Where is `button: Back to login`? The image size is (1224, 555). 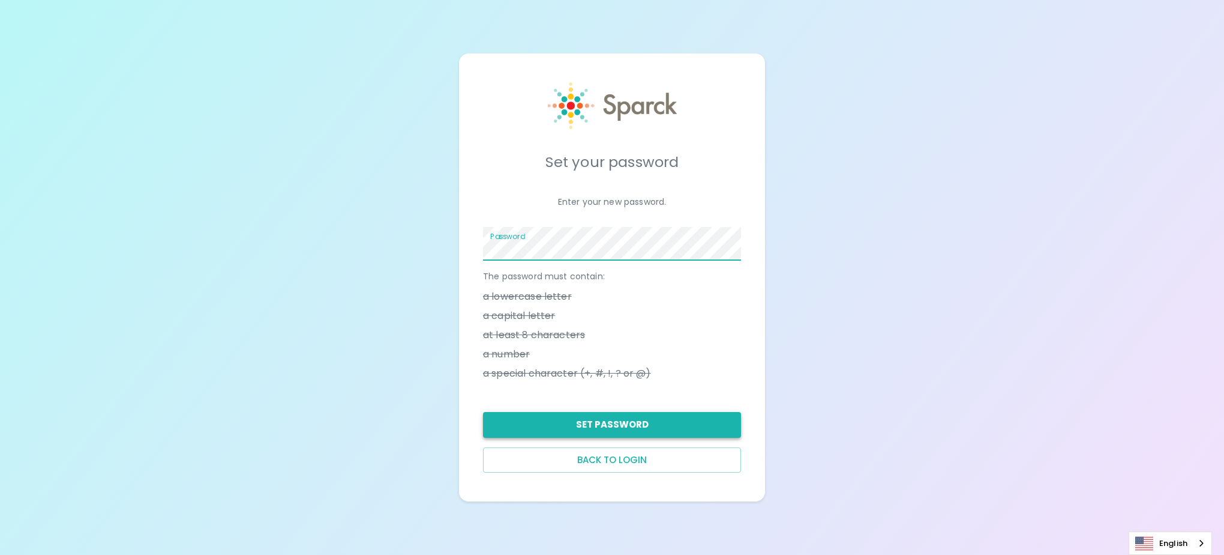 button: Back to login is located at coordinates (612, 460).